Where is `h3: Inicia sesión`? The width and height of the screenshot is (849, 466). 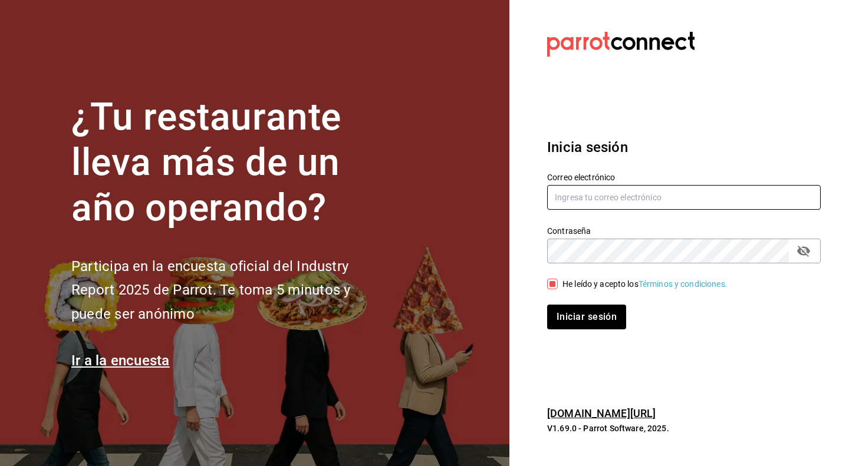
h3: Inicia sesión is located at coordinates (684, 147).